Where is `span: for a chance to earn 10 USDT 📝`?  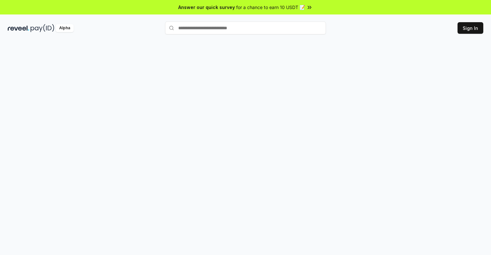 span: for a chance to earn 10 USDT 📝 is located at coordinates (271, 7).